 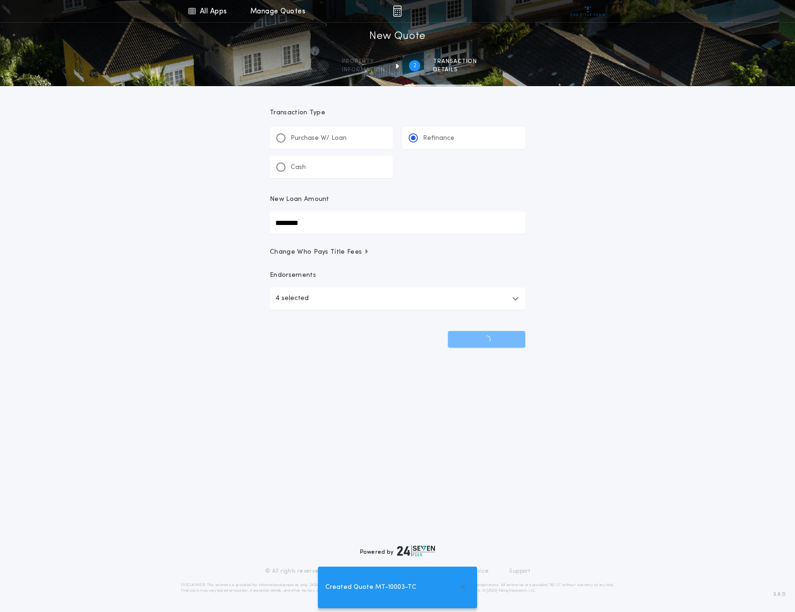 What do you see at coordinates (397, 252) in the screenshot?
I see `button: Change Who Pays Title Fees` at bounding box center [397, 252].